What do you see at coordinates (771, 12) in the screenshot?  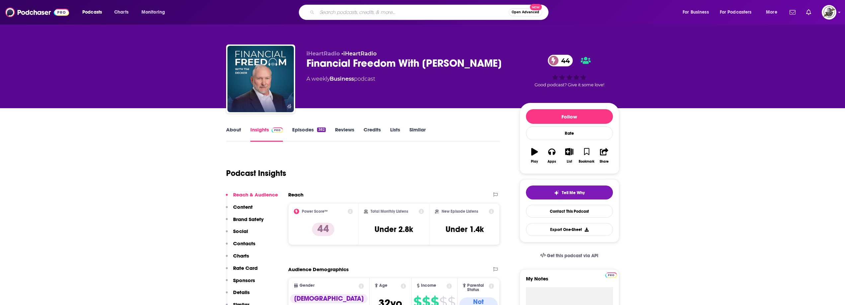 I see `span: More` at bounding box center [771, 12].